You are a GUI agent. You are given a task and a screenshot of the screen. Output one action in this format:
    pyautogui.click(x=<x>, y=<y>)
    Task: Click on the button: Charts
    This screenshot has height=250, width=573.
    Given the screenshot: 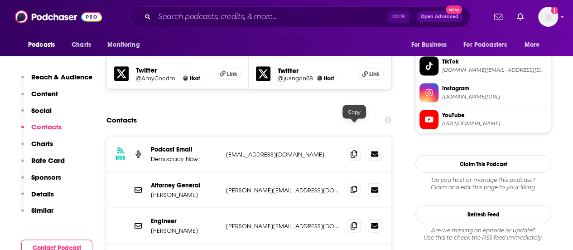 What is the action you would take?
    pyautogui.click(x=37, y=147)
    